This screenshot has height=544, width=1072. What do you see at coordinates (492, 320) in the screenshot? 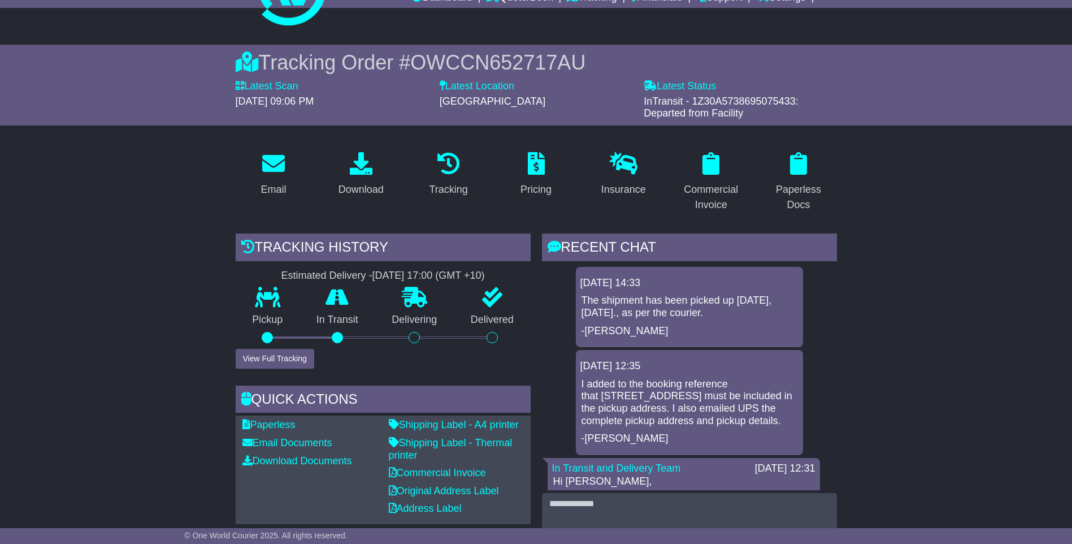
I see `p: Delivered` at bounding box center [492, 320].